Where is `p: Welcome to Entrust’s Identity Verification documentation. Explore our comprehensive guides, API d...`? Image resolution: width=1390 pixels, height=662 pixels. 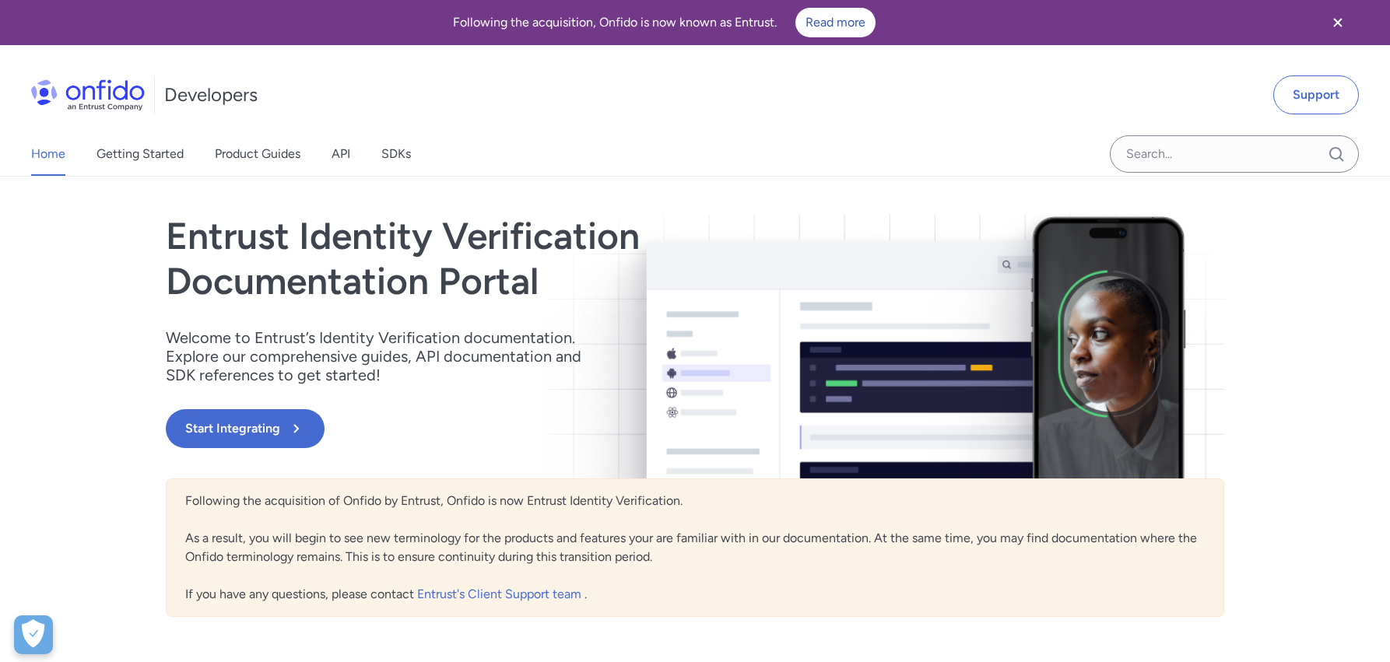 p: Welcome to Entrust’s Identity Verification documentation. Explore our comprehensive guides, API d... is located at coordinates (384, 357).